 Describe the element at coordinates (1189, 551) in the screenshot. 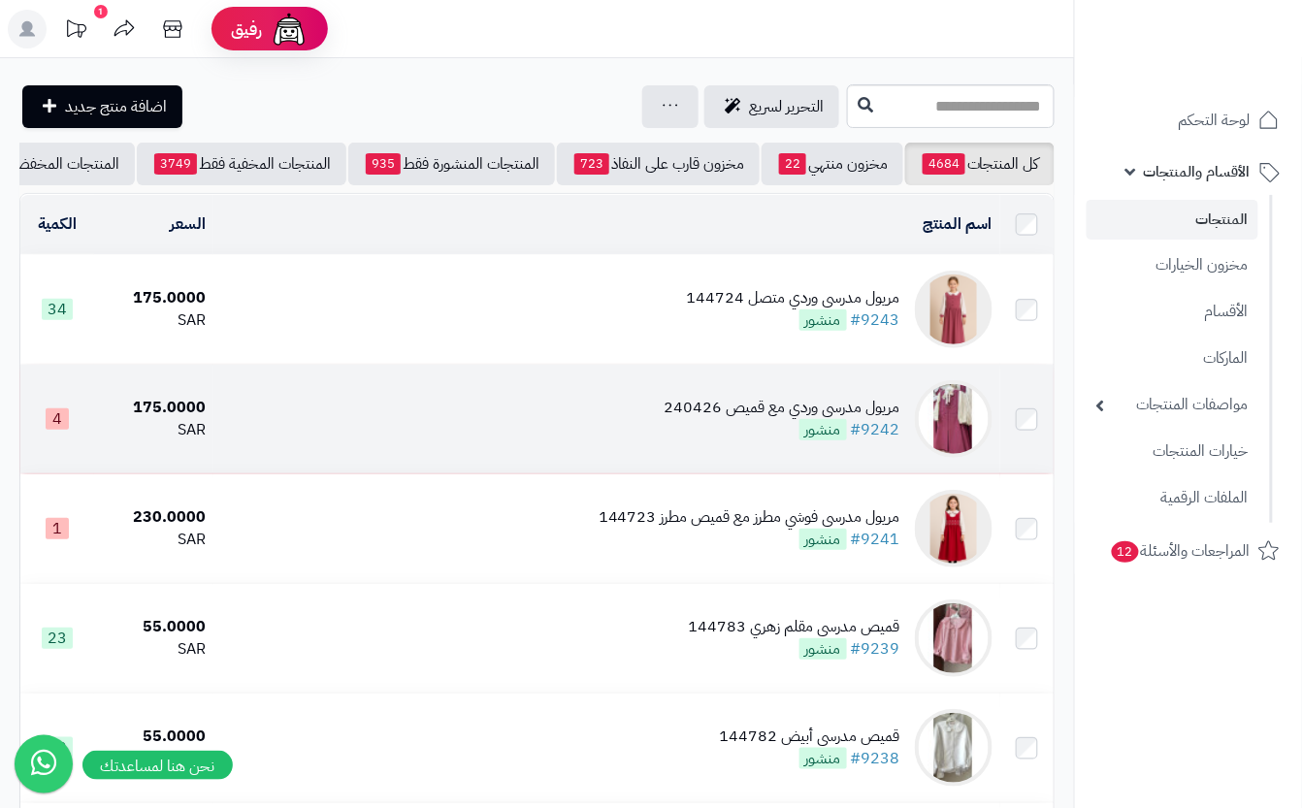

I see `a: المراجعات والأسئلة12` at that location.